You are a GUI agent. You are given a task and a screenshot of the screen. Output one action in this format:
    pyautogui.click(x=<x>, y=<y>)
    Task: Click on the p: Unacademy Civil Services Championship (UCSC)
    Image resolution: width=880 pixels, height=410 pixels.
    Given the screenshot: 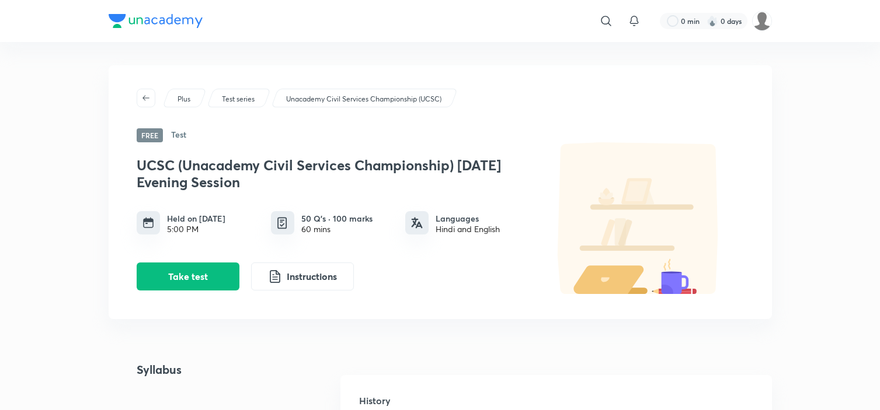 What is the action you would take?
    pyautogui.click(x=364, y=99)
    